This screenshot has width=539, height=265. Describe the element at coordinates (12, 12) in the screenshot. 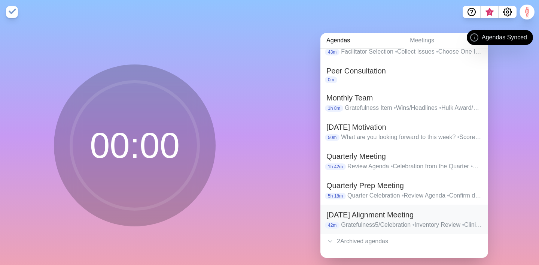

I see `img: timeblocks logo` at that location.